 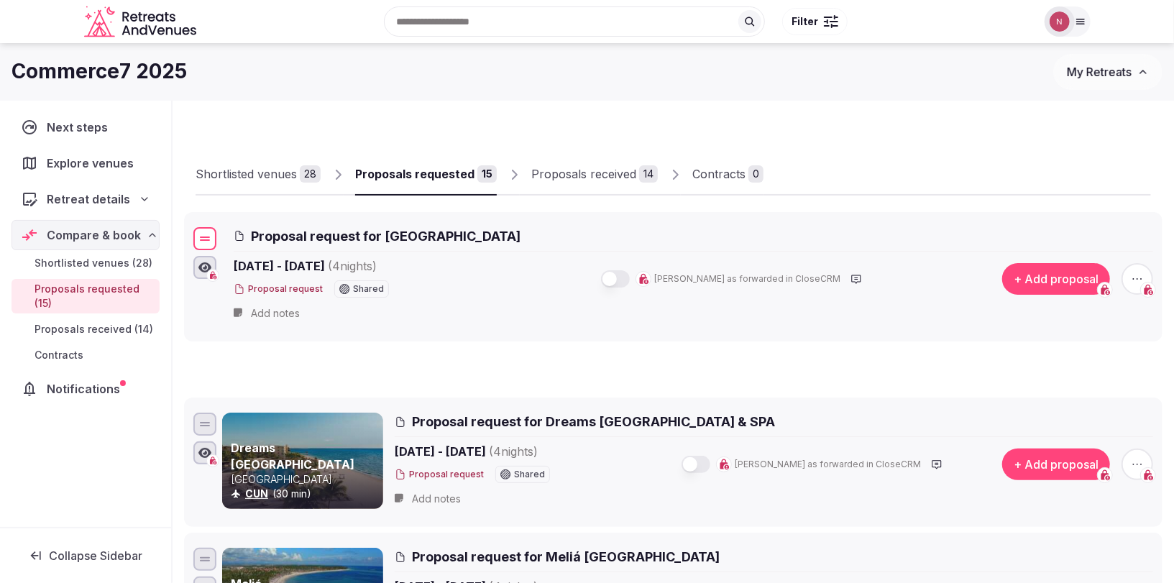 What do you see at coordinates (93, 163) in the screenshot?
I see `span: Explore venues` at bounding box center [93, 163].